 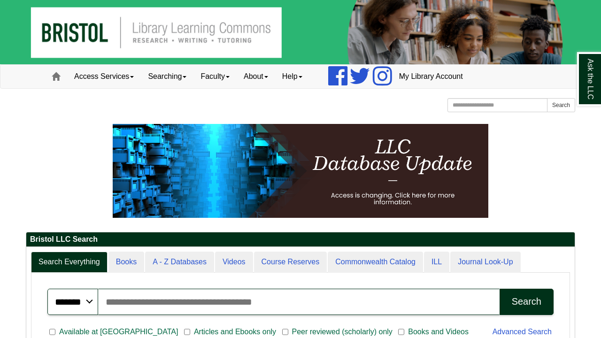 What do you see at coordinates (300, 239) in the screenshot?
I see `h2: Bristol LLC Search` at bounding box center [300, 239].